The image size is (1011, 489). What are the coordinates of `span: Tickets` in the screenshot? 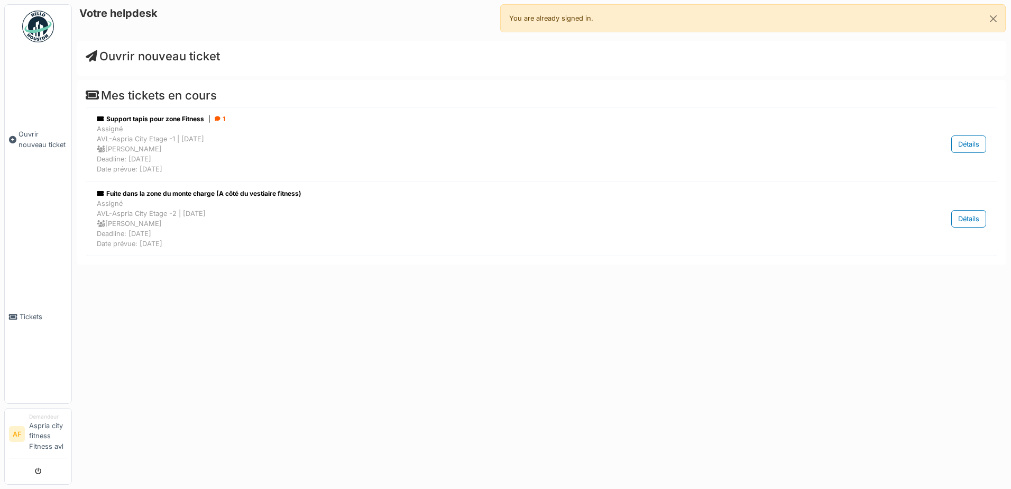 It's located at (43, 316).